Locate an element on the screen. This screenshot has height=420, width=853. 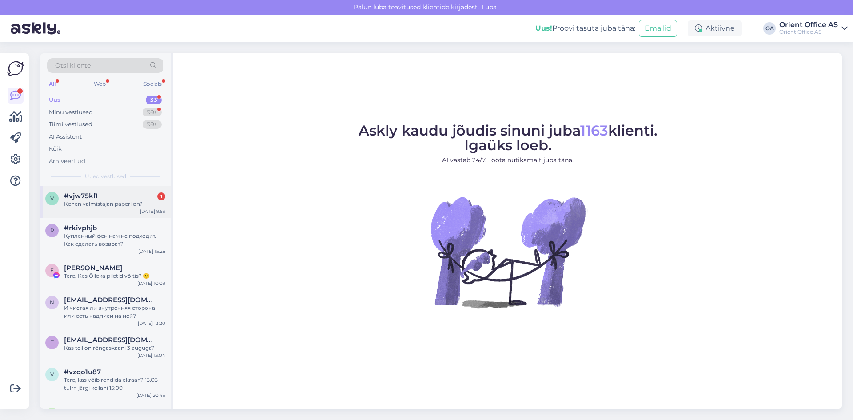
div: 33 is located at coordinates (154, 100).